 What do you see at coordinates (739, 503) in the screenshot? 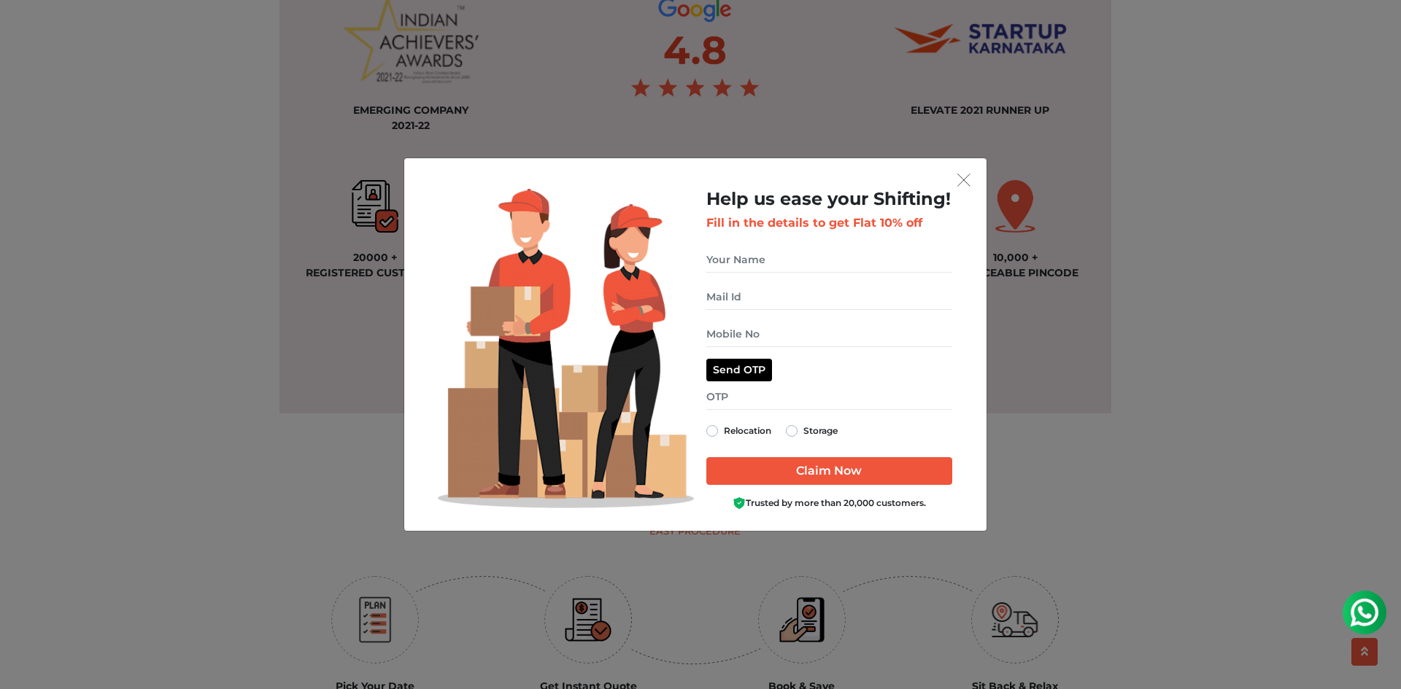
I see `img: Boxigo Customer Shield` at bounding box center [739, 503].